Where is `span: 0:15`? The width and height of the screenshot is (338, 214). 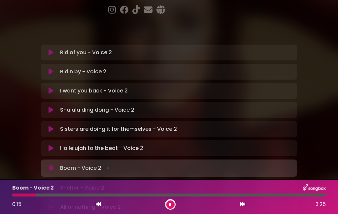 span: 0:15 is located at coordinates (17, 204).